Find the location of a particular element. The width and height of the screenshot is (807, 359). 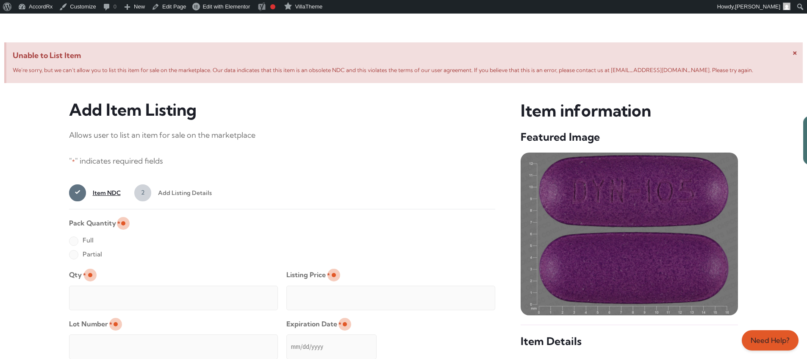

label: Listing Price is located at coordinates (308, 274).